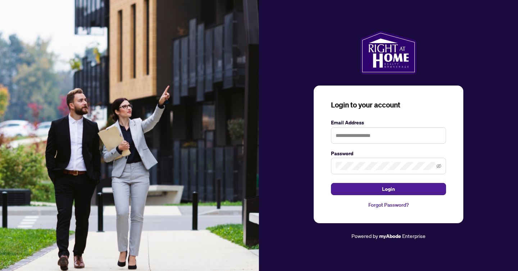 The height and width of the screenshot is (271, 518). What do you see at coordinates (388, 105) in the screenshot?
I see `h3: Login to your account` at bounding box center [388, 105].